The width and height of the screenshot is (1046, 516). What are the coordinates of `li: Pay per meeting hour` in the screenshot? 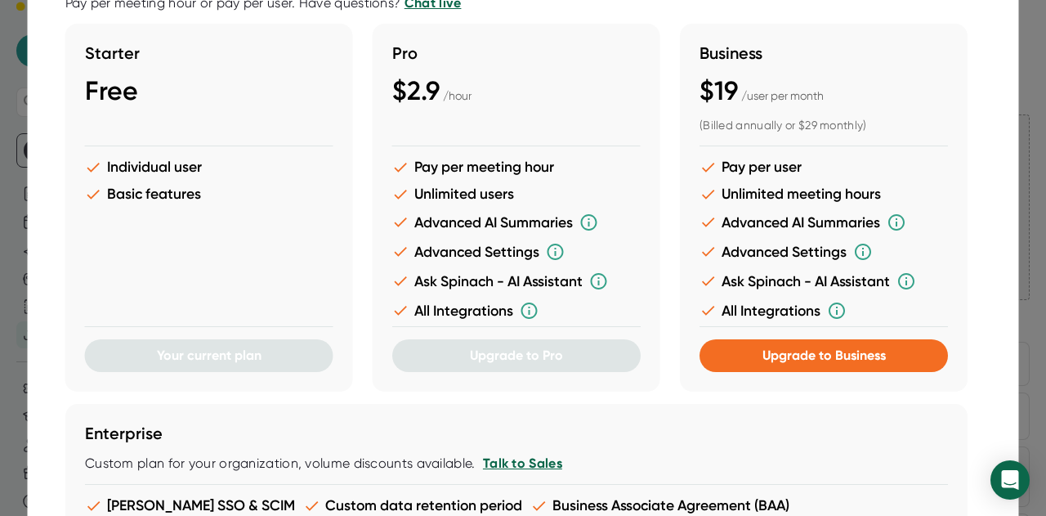 It's located at (516, 167).